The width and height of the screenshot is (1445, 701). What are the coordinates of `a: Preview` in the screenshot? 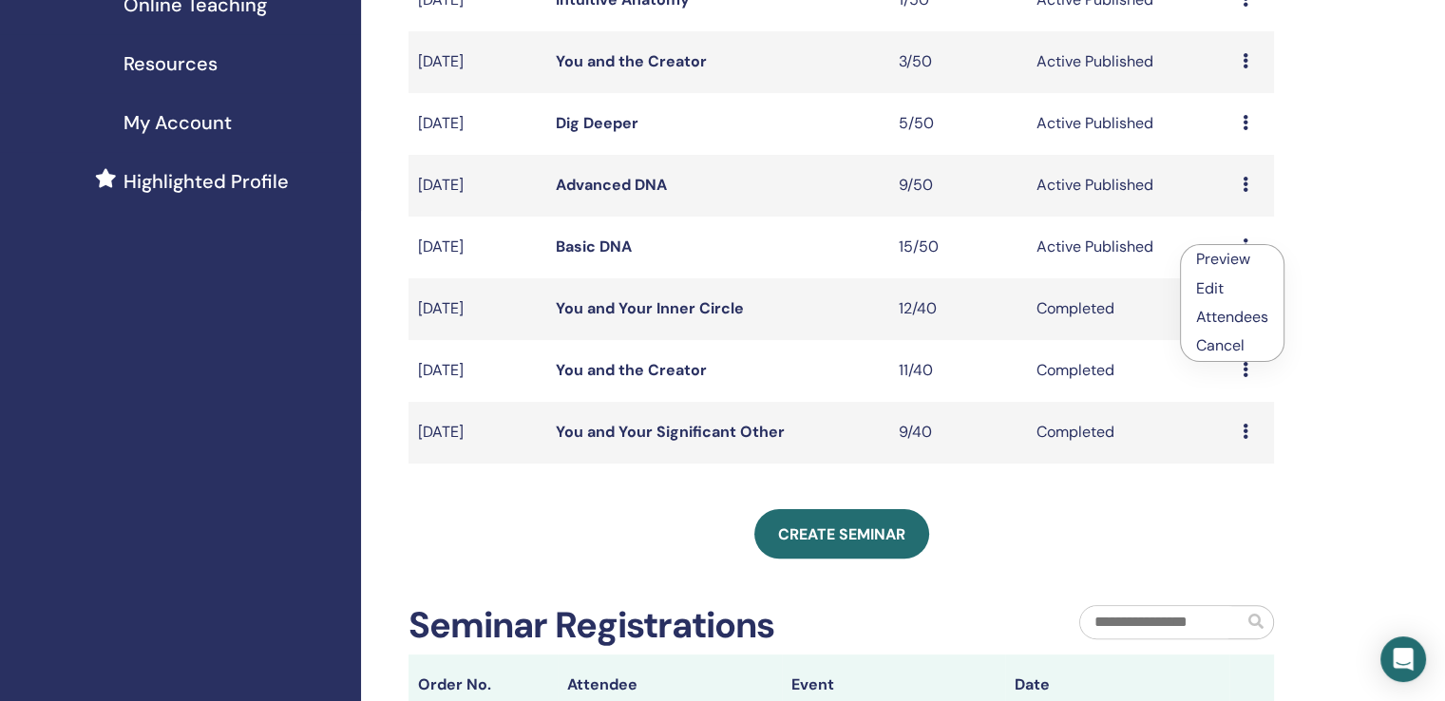 It's located at (1223, 258).